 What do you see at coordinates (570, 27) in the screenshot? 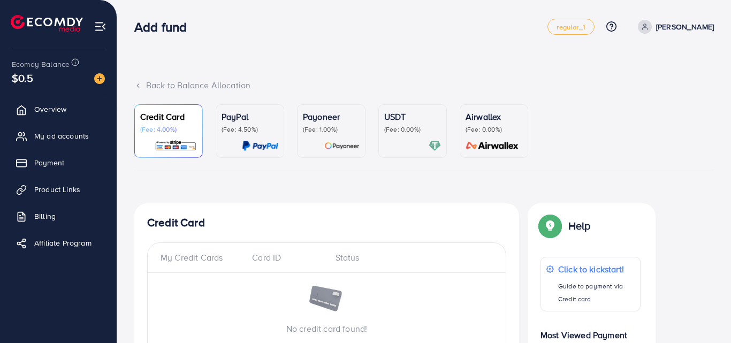
I see `span: regular_1` at bounding box center [570, 27].